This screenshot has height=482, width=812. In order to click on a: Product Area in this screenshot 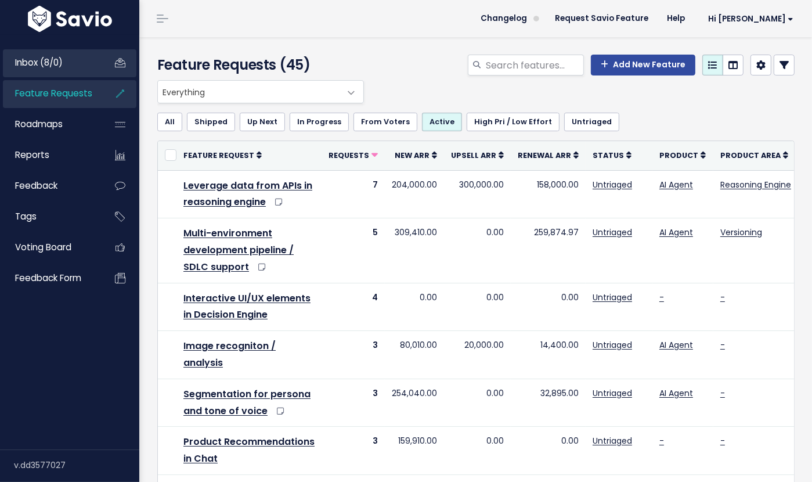, I will do `click(754, 155)`.